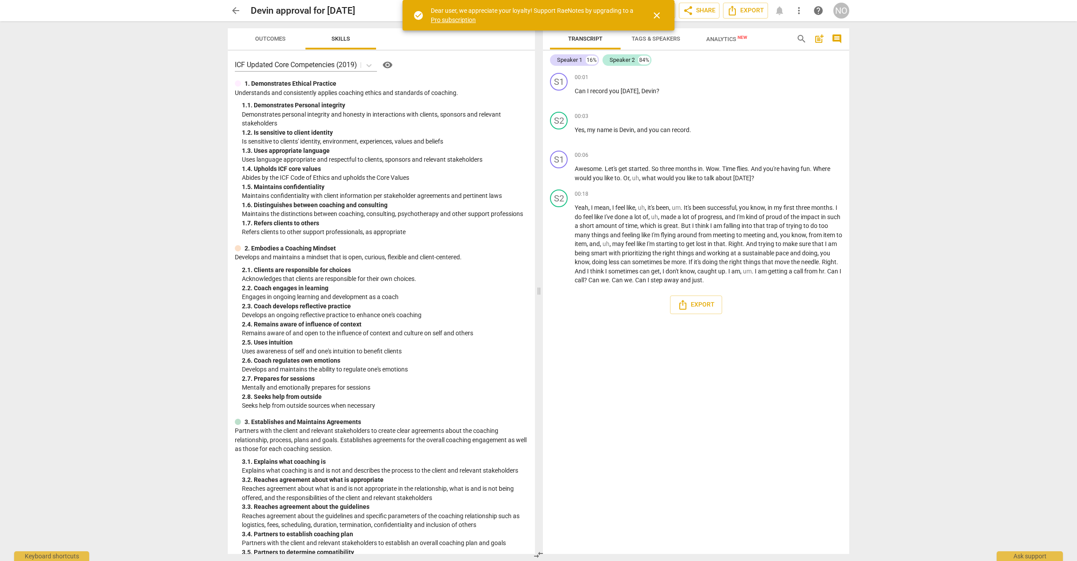 This screenshot has width=1077, height=561. Describe the element at coordinates (627, 178) in the screenshot. I see `span: Or` at that location.